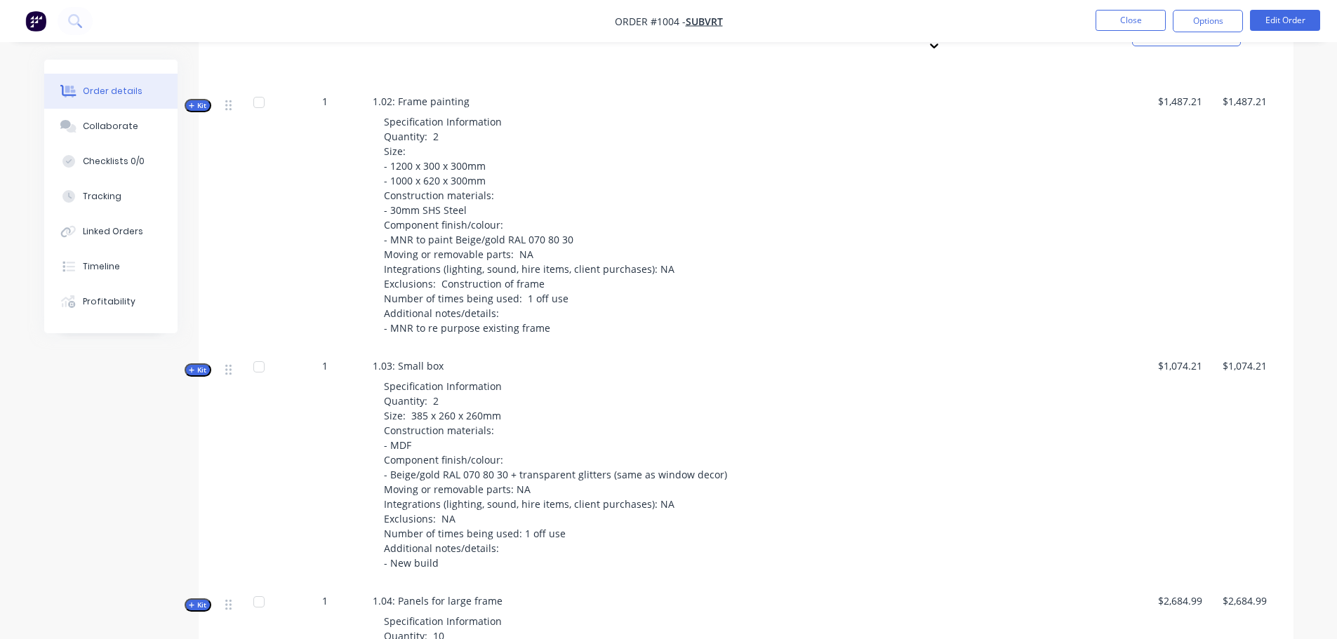  What do you see at coordinates (111, 161) in the screenshot?
I see `button: Checklists 0/0` at bounding box center [111, 161].